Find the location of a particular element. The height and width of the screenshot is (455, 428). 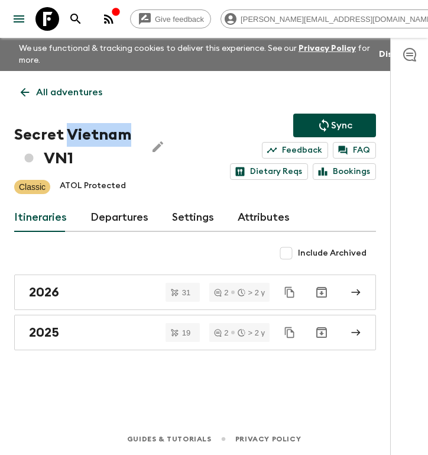

a: Guides & Tutorials is located at coordinates (169, 439).